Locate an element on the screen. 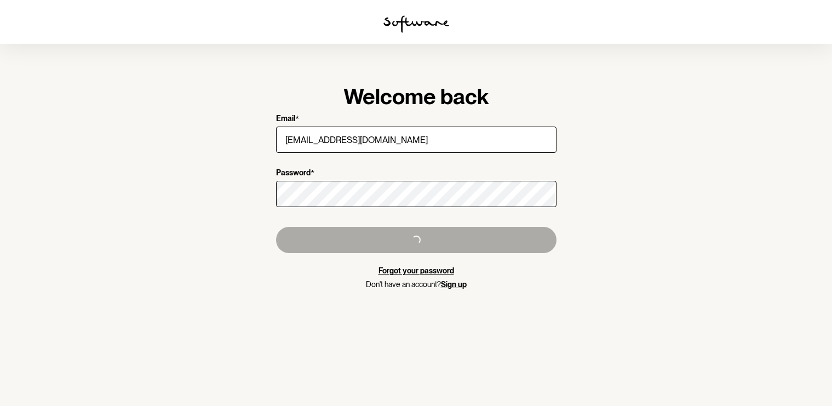 The width and height of the screenshot is (832, 406). p: Don't have an account? is located at coordinates (416, 284).